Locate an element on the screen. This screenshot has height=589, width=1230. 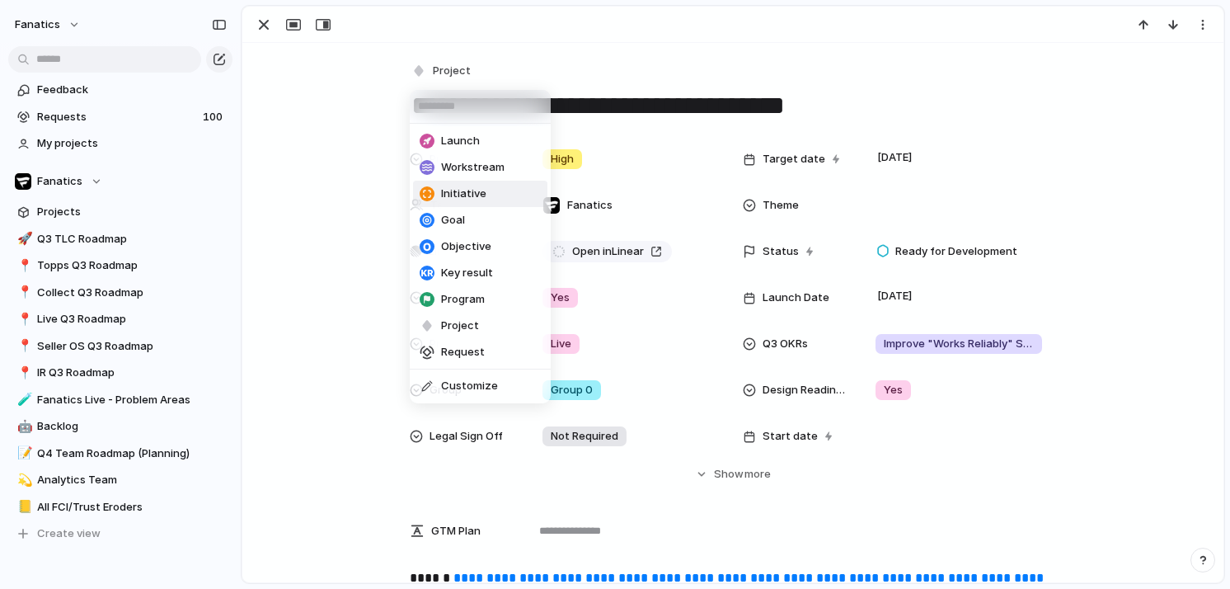
span: Launch is located at coordinates (460, 141).